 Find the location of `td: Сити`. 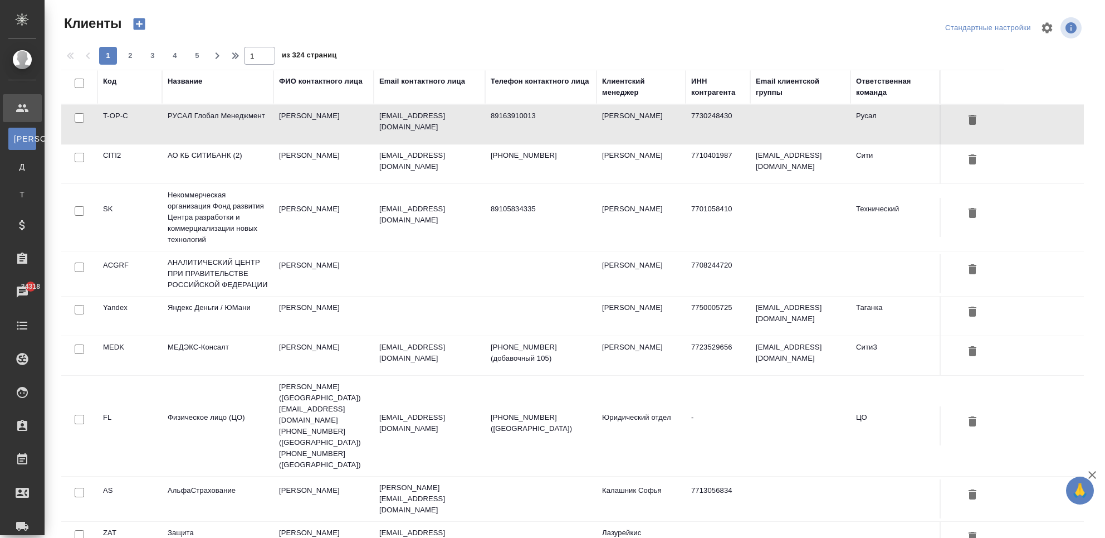

td: Сити is located at coordinates (895, 164).